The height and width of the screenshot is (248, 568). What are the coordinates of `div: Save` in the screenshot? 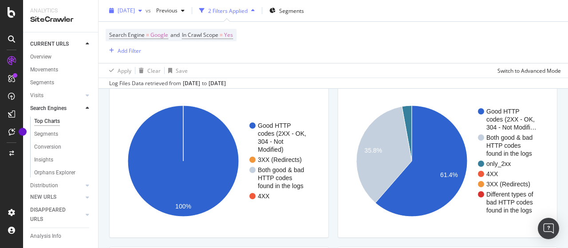 It's located at (181, 70).